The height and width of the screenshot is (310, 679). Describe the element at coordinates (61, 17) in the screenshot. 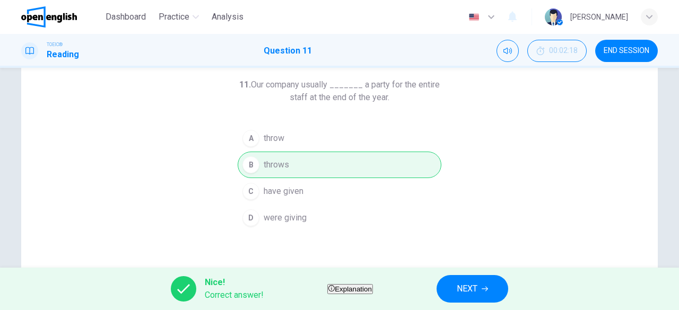

I see `a: OpenEnglish logo` at that location.